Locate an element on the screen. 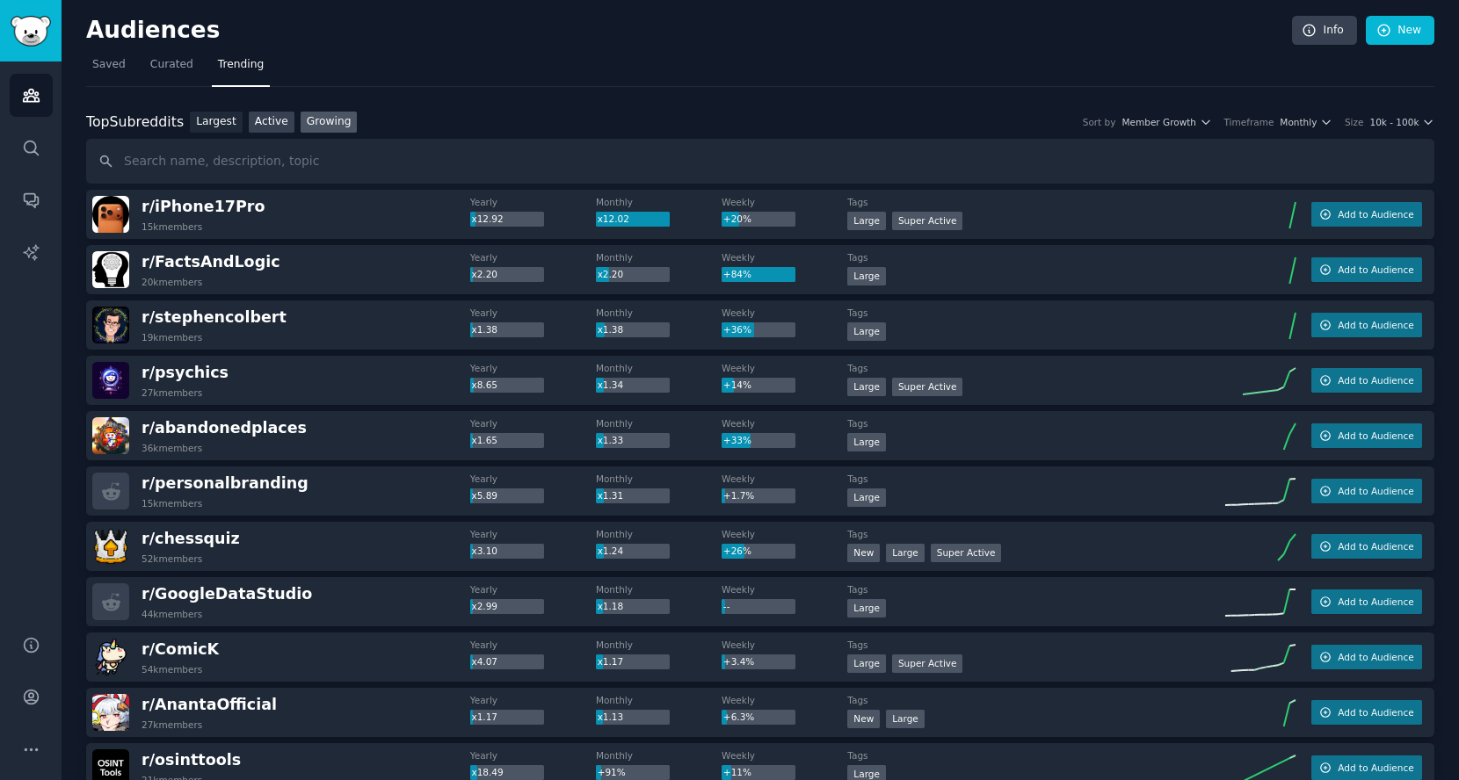 The image size is (1459, 780). span: r/ personalbranding is located at coordinates (225, 483).